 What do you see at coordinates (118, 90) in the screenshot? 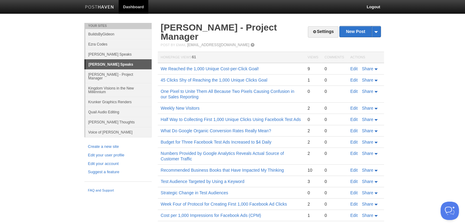
I see `a: Kingdom Visions in the New Millennium` at bounding box center [118, 90].